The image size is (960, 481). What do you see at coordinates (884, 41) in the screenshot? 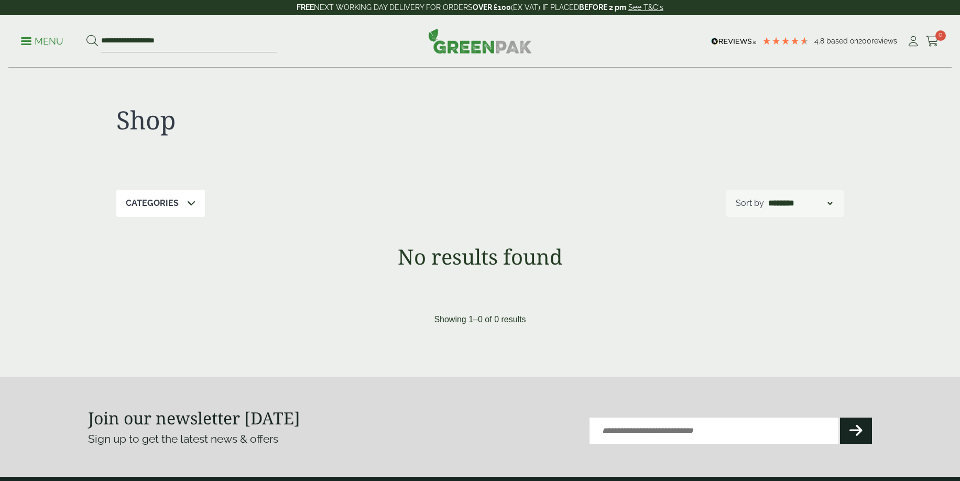
I see `span: reviews` at bounding box center [884, 41].